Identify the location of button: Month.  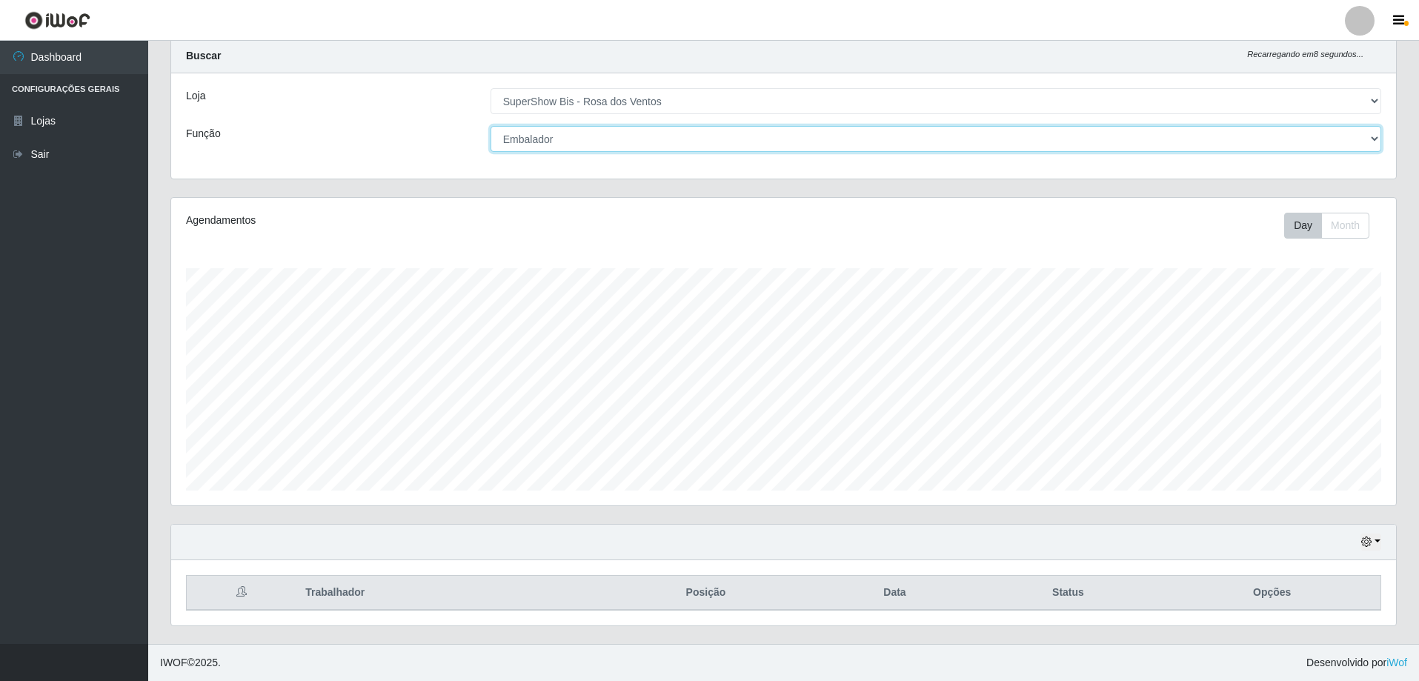
(1345, 225).